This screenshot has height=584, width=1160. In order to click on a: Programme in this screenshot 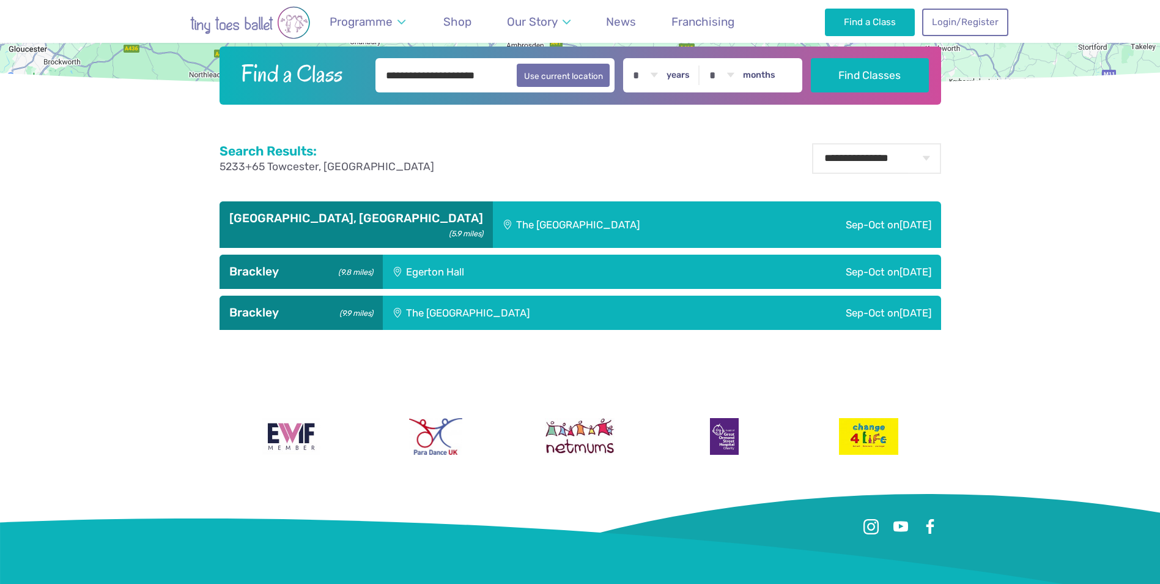, I will do `click(368, 21)`.